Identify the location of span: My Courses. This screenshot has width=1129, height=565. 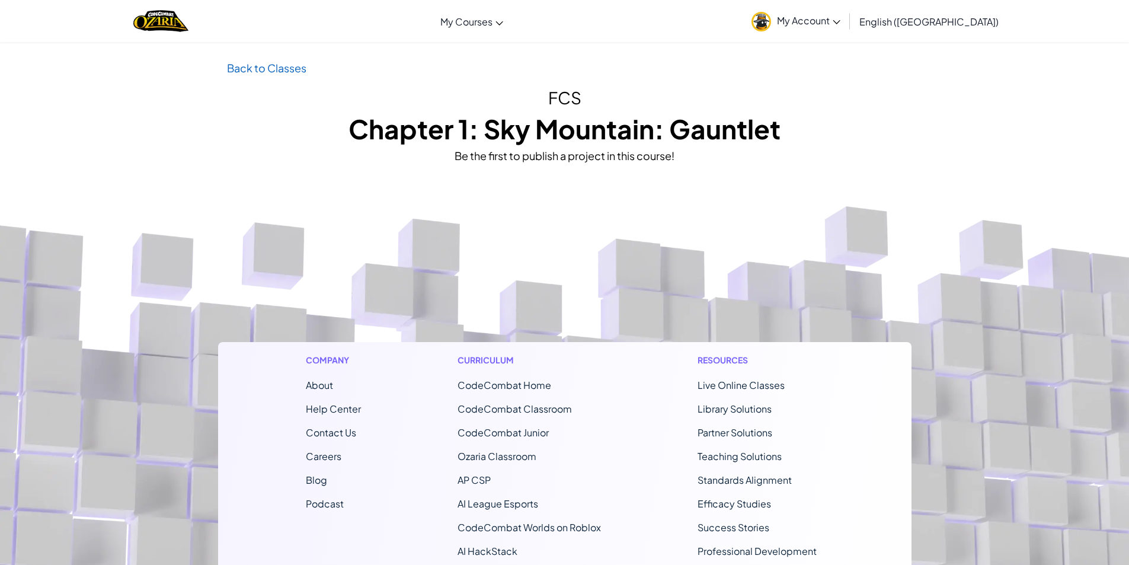
(466, 21).